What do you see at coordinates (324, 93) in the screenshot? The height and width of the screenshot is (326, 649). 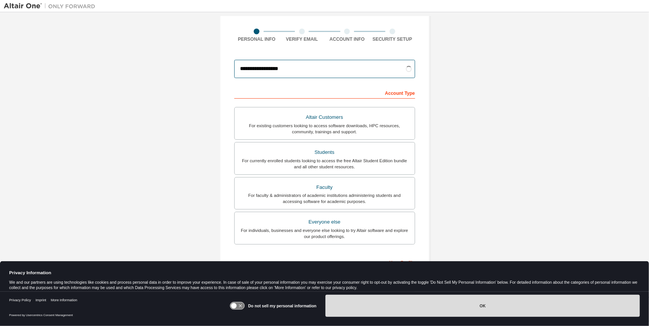 I see `div: Account Type` at bounding box center [324, 93].